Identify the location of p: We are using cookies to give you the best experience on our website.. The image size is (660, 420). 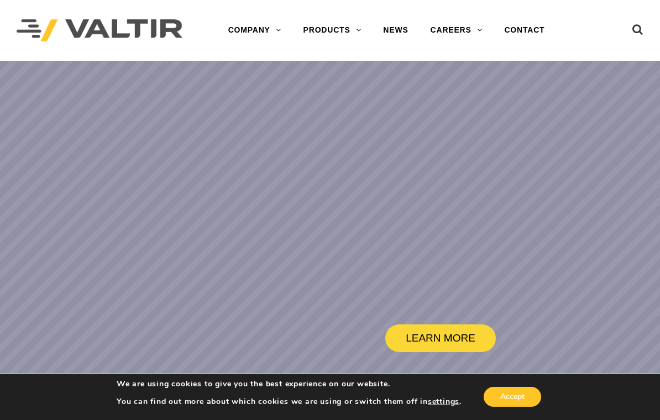
(289, 384).